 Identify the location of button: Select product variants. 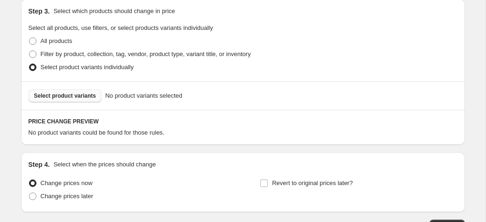
(65, 96).